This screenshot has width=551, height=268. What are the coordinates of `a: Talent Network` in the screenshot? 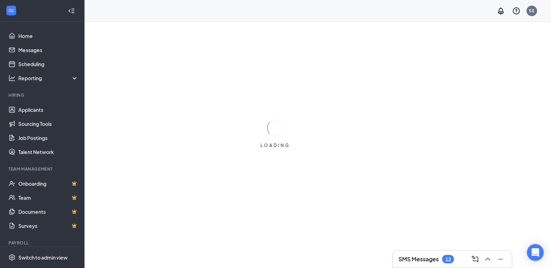 It's located at (48, 152).